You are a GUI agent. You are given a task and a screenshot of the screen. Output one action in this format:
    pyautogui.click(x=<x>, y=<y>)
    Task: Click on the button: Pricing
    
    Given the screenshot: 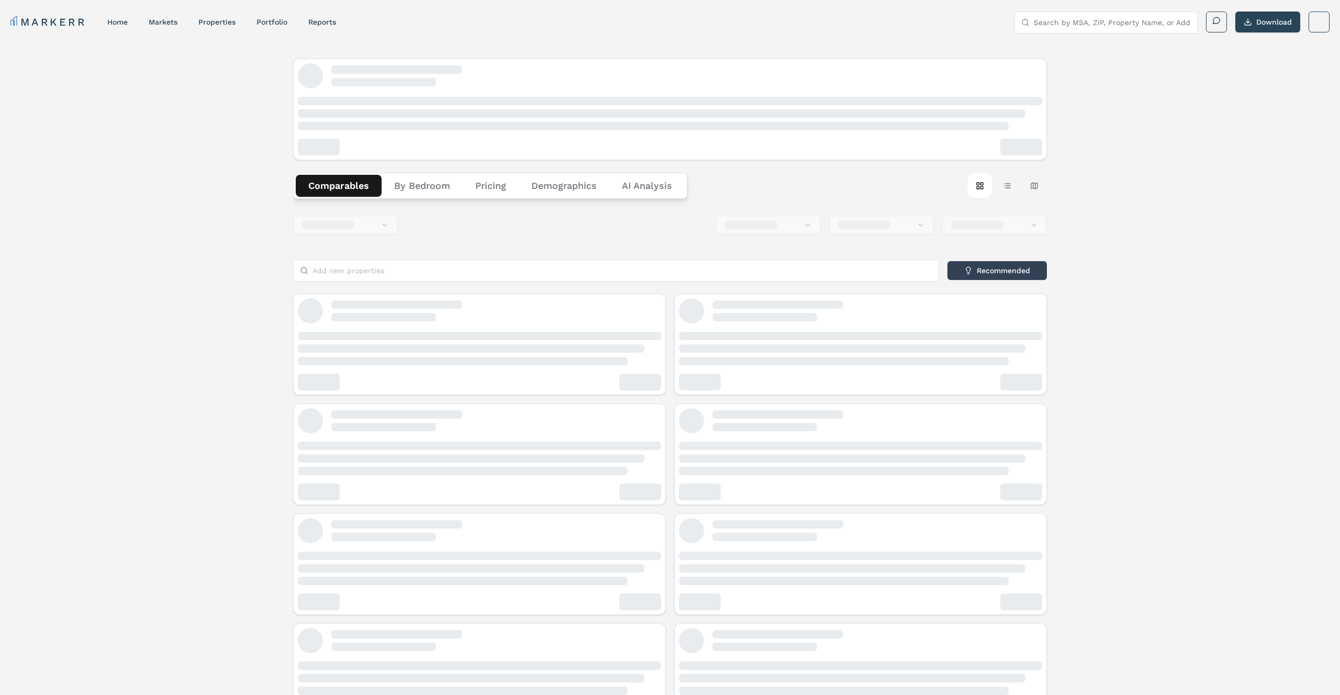 What is the action you would take?
    pyautogui.click(x=490, y=186)
    